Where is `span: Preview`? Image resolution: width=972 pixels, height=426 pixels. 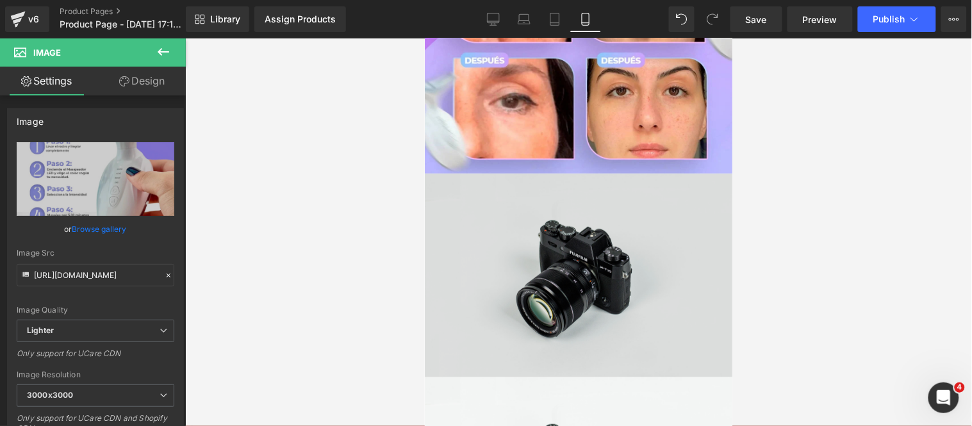
span: Preview is located at coordinates (820, 19).